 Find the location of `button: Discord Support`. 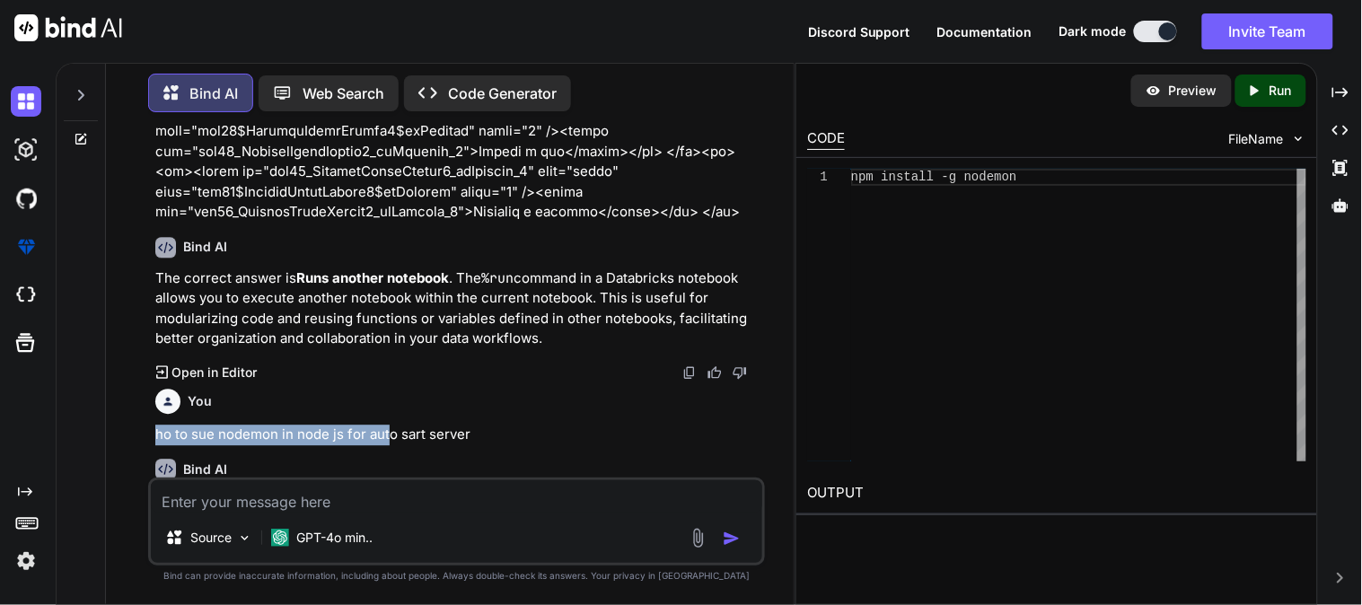

button: Discord Support is located at coordinates (859, 31).